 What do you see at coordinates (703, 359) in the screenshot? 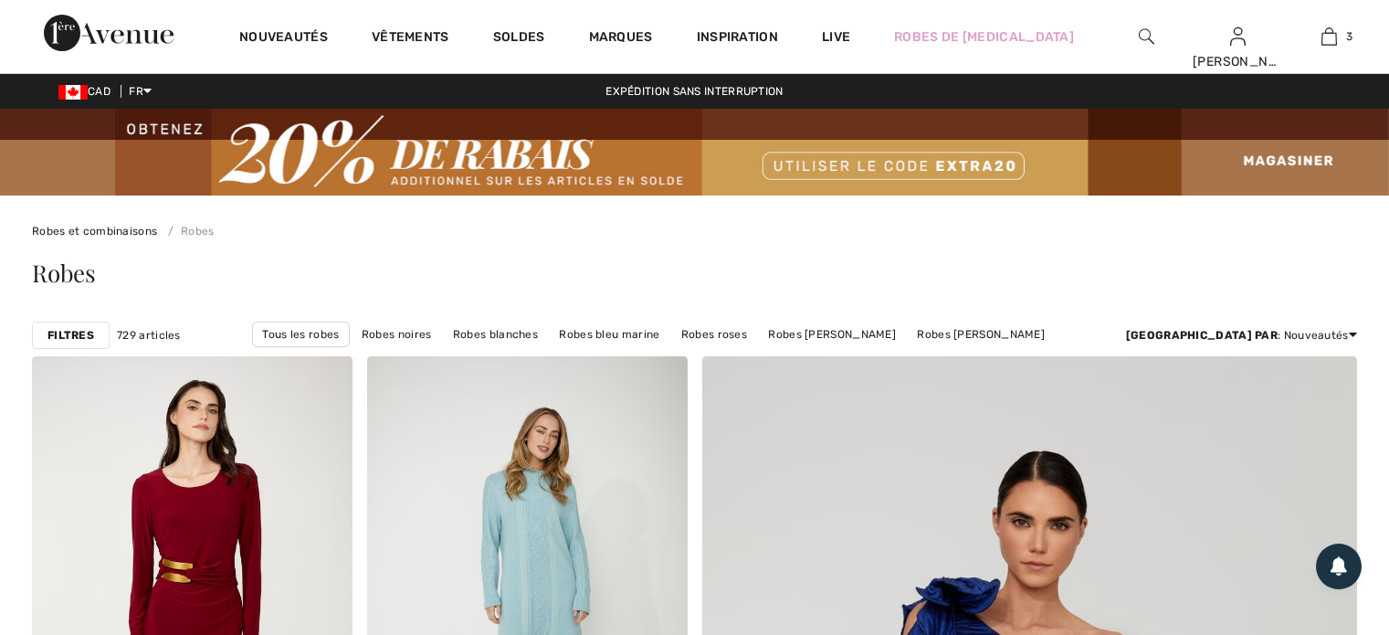
I see `a: Robes courtes` at bounding box center [703, 359].